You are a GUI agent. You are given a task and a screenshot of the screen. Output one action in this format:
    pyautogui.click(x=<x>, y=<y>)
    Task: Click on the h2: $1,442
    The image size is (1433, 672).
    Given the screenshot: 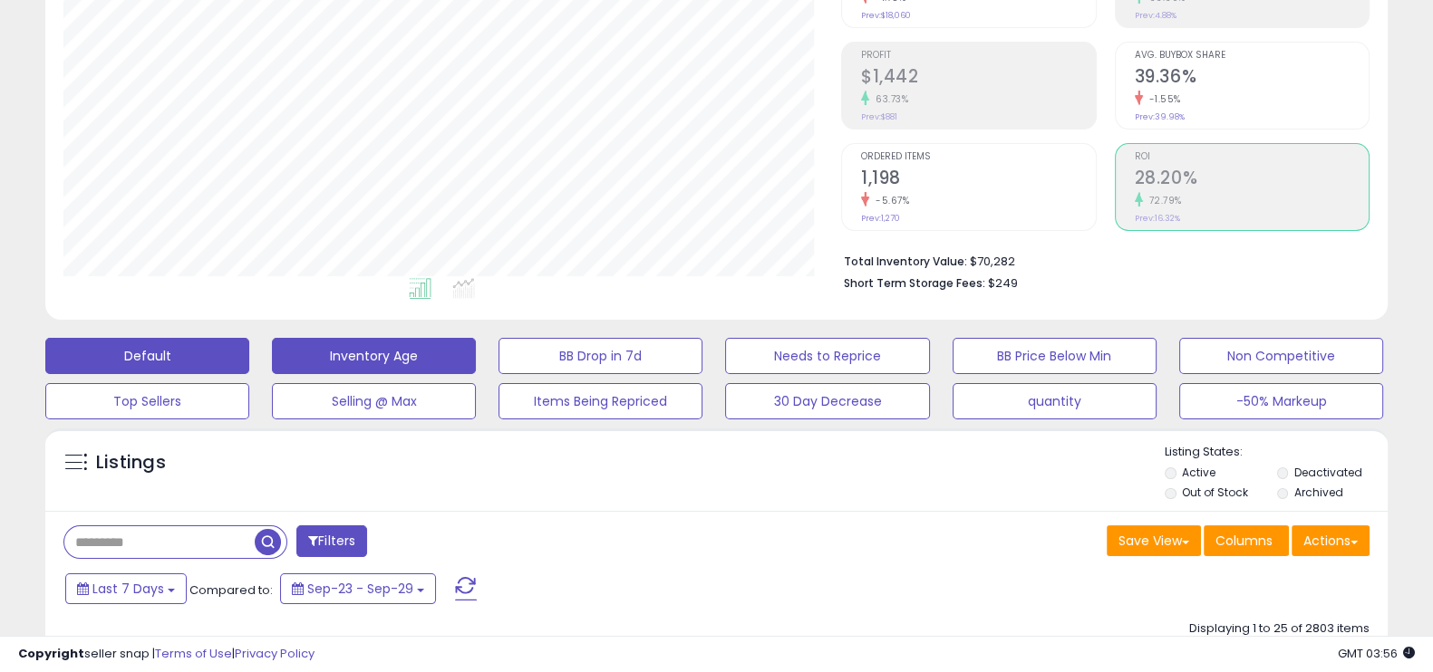 What is the action you would take?
    pyautogui.click(x=978, y=78)
    